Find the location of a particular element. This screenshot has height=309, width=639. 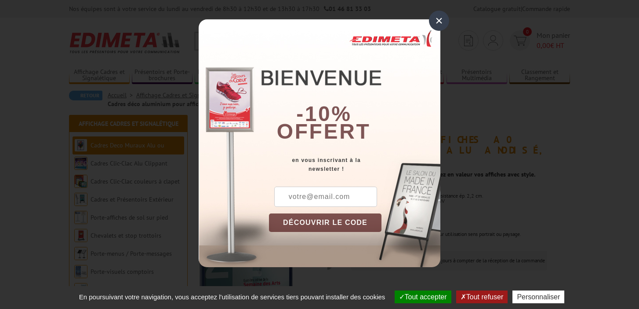

font: offert is located at coordinates (324, 131).